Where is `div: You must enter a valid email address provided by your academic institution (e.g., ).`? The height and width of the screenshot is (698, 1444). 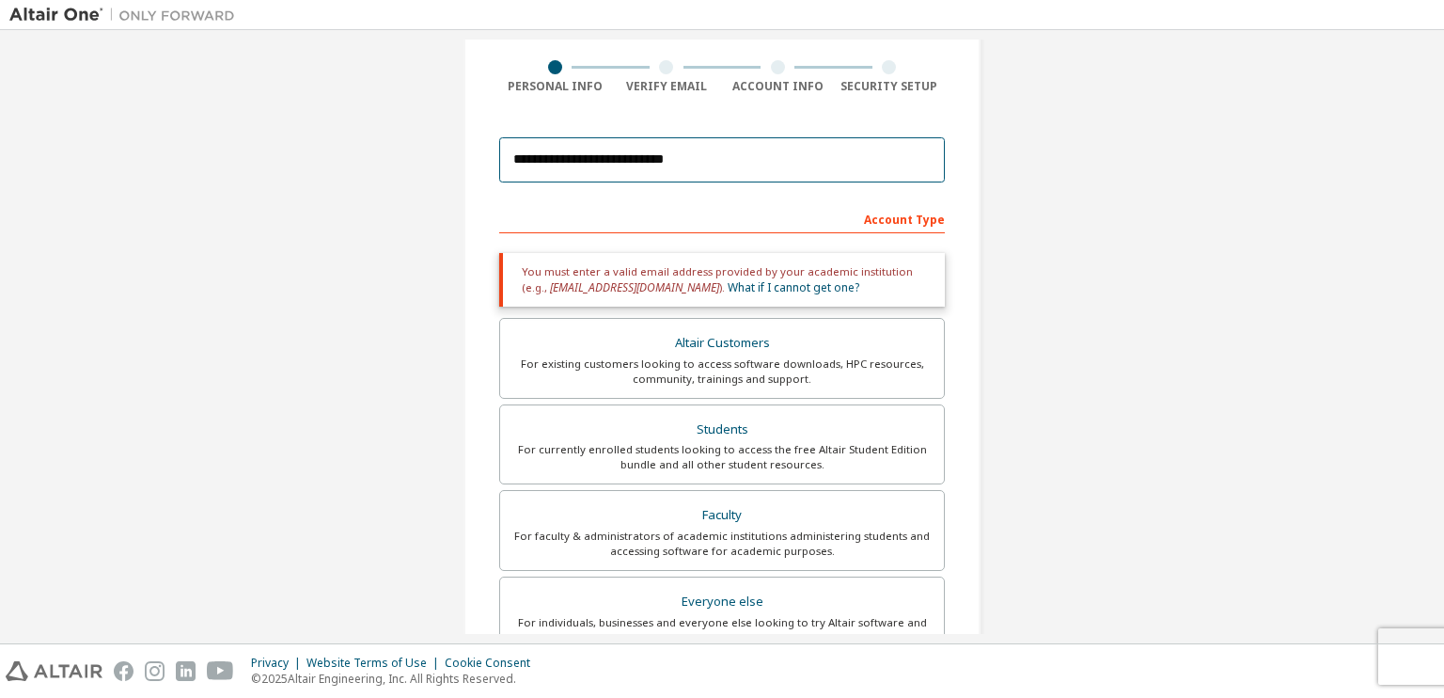 div: You must enter a valid email address provided by your academic institution (e.g., ). is located at coordinates (722, 279).